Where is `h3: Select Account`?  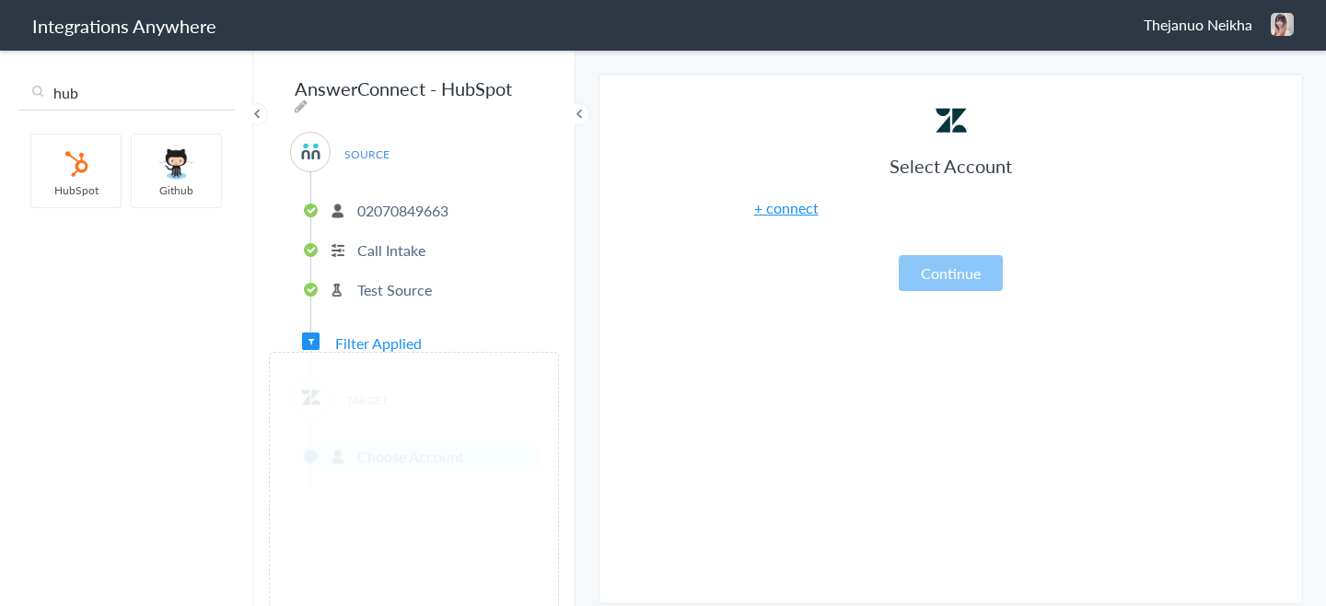
h3: Select Account is located at coordinates (951, 166).